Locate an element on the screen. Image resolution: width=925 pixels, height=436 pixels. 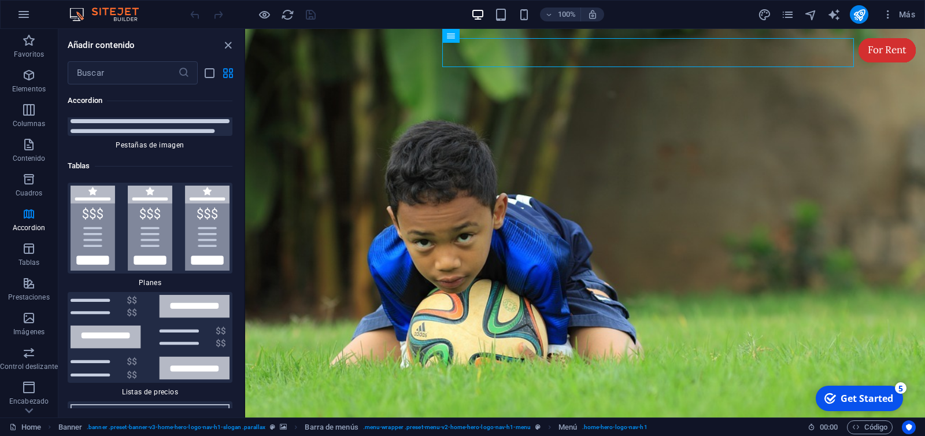
button: list-view is located at coordinates (209, 73).